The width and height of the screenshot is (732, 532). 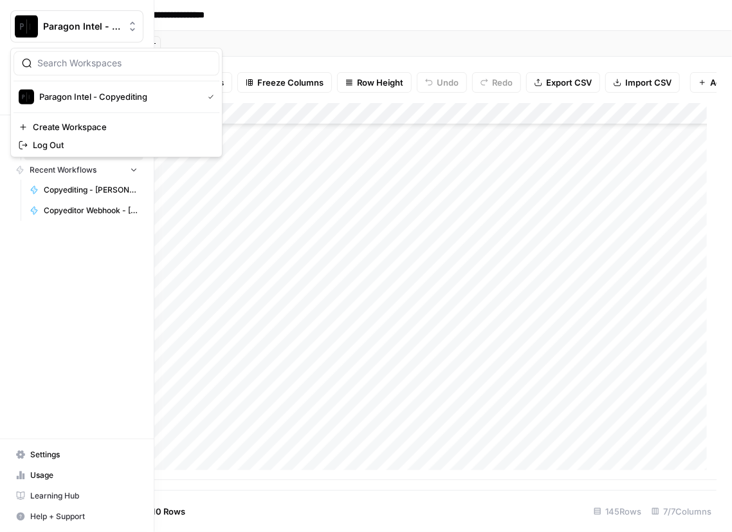 What do you see at coordinates (84, 454) in the screenshot?
I see `span: Settings` at bounding box center [84, 454].